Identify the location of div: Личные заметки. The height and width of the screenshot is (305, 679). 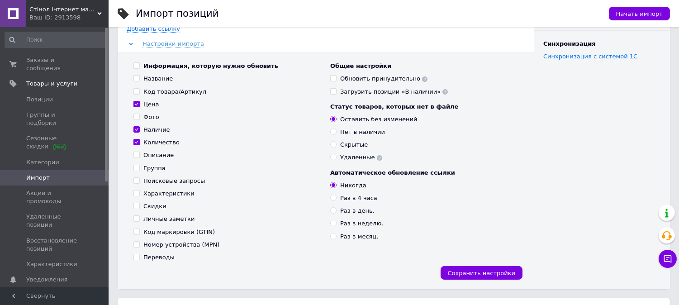
(169, 219).